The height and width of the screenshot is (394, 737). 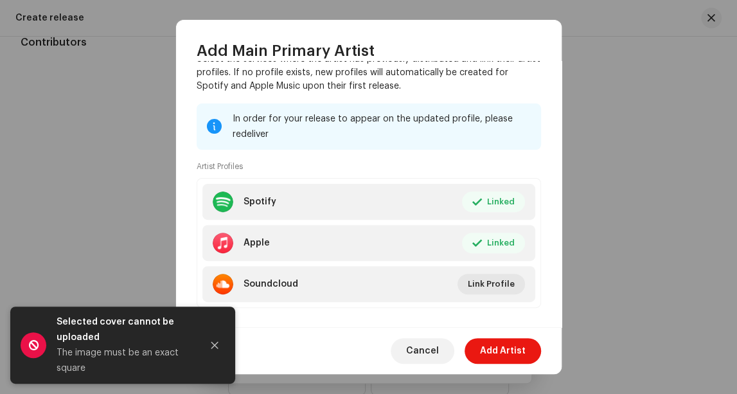 I want to click on button: Add Artist, so click(x=502, y=351).